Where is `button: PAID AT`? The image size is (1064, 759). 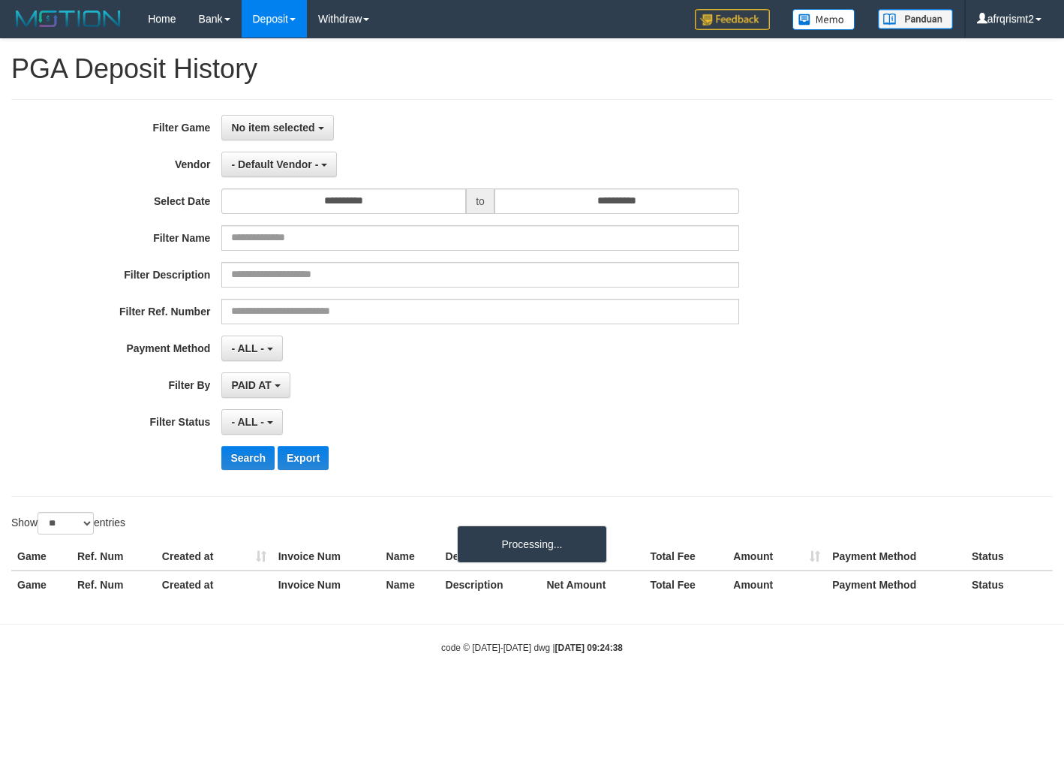 button: PAID AT is located at coordinates (255, 385).